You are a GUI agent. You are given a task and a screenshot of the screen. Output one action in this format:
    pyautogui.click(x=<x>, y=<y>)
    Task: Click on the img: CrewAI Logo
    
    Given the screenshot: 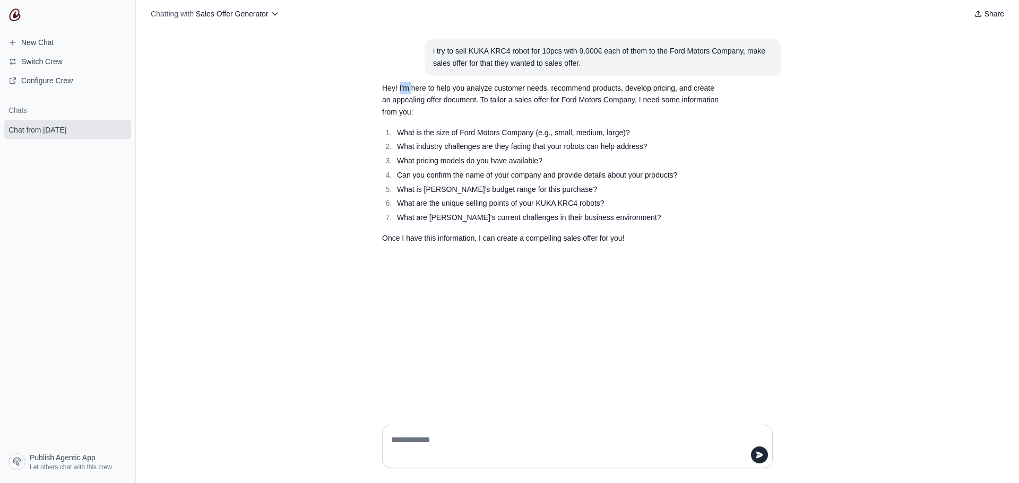 What is the action you would take?
    pyautogui.click(x=15, y=15)
    